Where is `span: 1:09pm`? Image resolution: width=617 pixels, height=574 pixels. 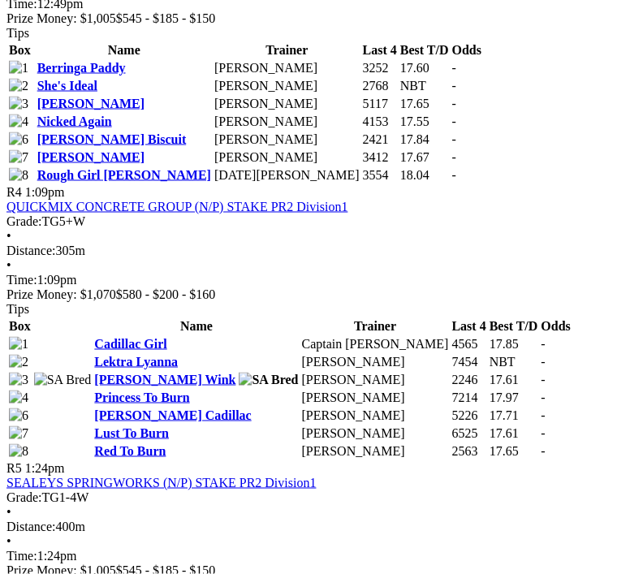
span: 1:09pm is located at coordinates (45, 192).